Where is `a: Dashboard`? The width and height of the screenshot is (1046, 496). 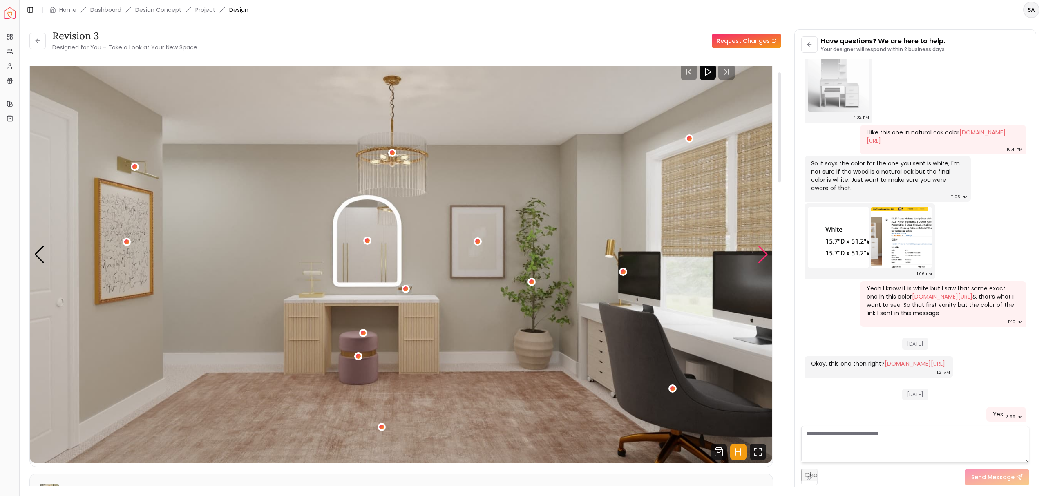
a: Dashboard is located at coordinates (106, 10).